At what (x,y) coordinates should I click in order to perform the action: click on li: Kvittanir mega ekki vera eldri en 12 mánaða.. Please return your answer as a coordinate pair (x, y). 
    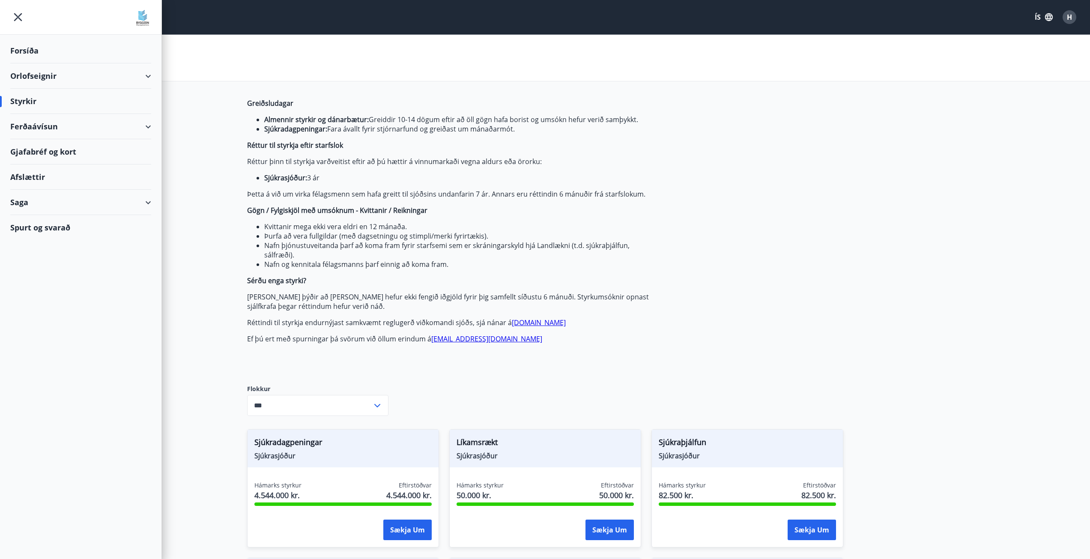
    Looking at the image, I should click on (458, 227).